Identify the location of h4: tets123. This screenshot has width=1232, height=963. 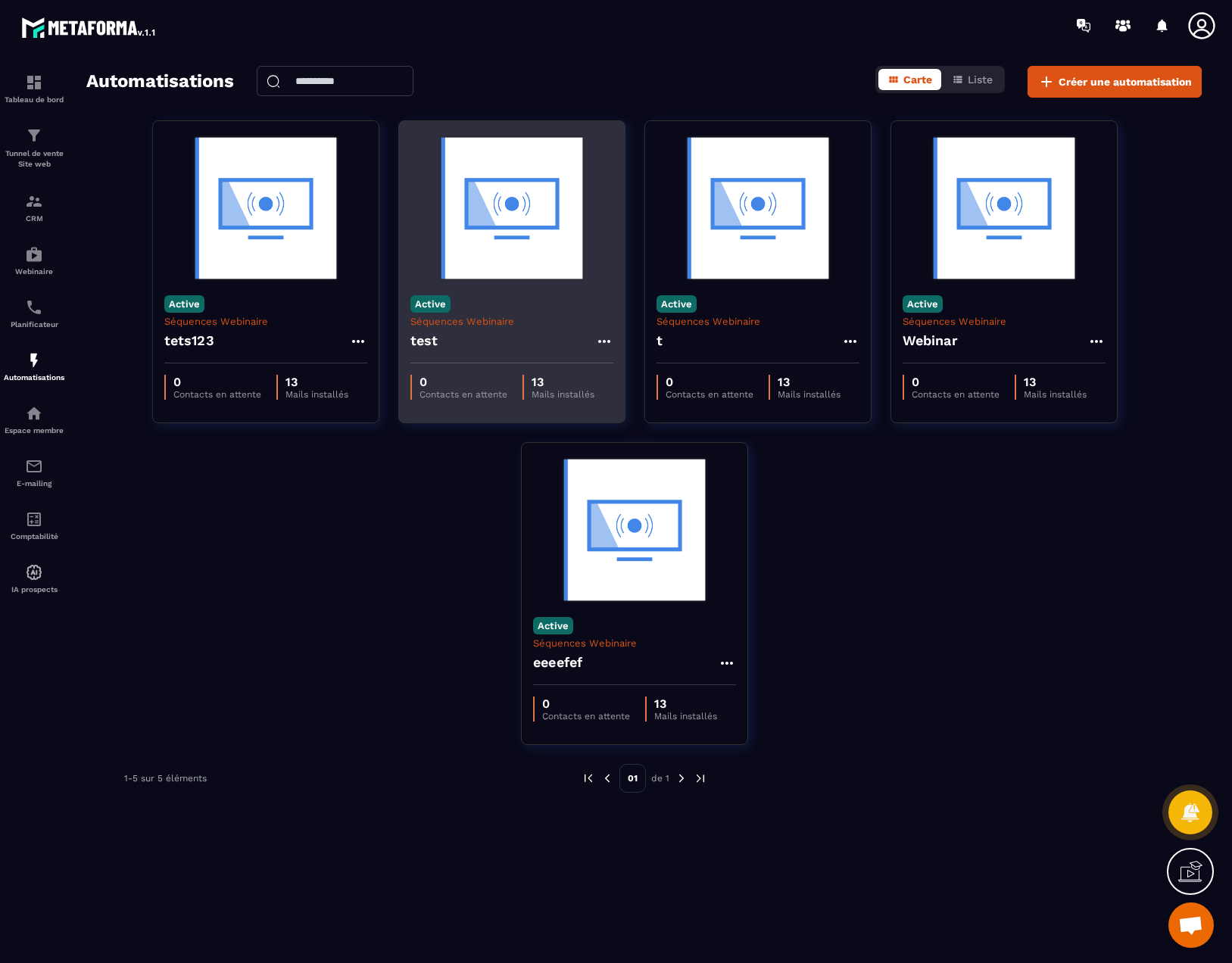
(189, 341).